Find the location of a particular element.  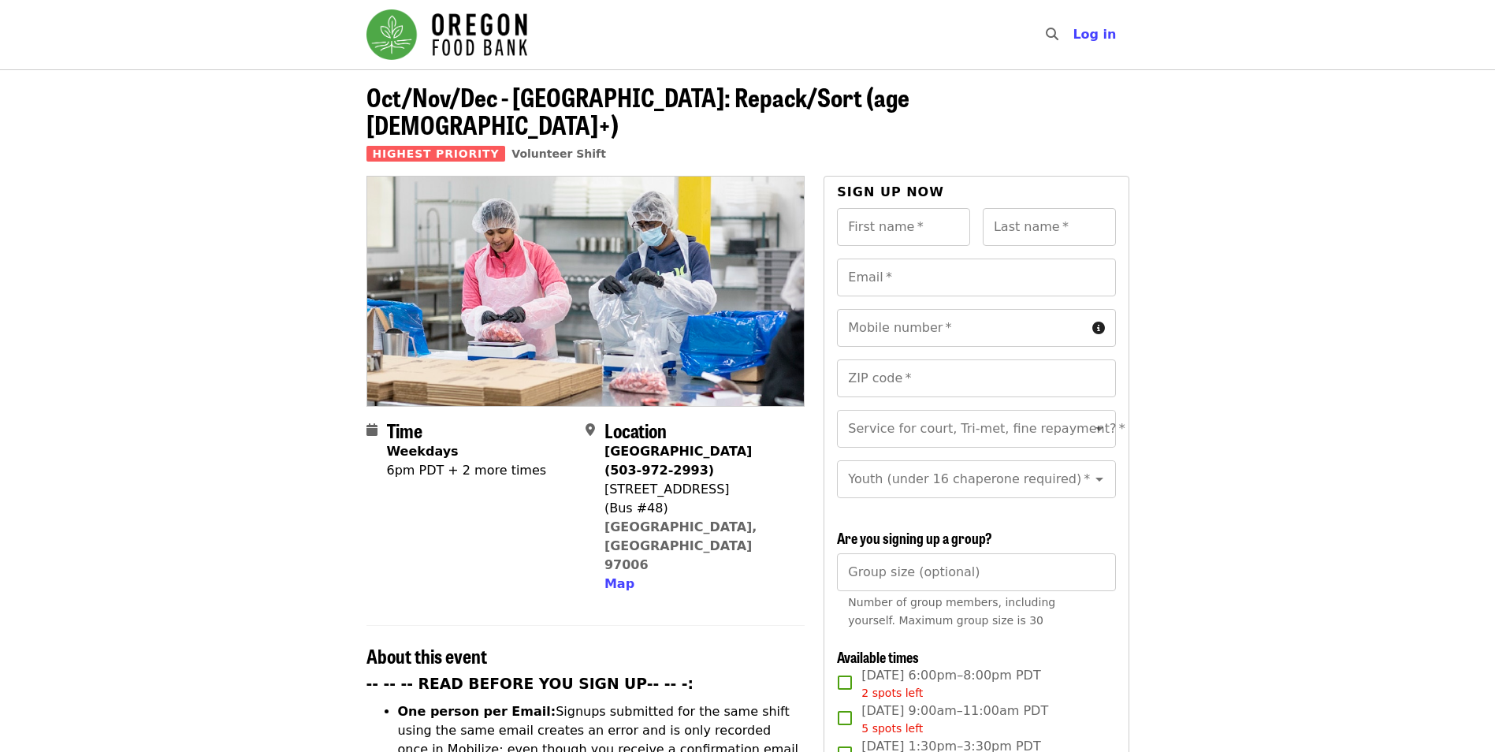

input: Mobile number is located at coordinates (960, 328).